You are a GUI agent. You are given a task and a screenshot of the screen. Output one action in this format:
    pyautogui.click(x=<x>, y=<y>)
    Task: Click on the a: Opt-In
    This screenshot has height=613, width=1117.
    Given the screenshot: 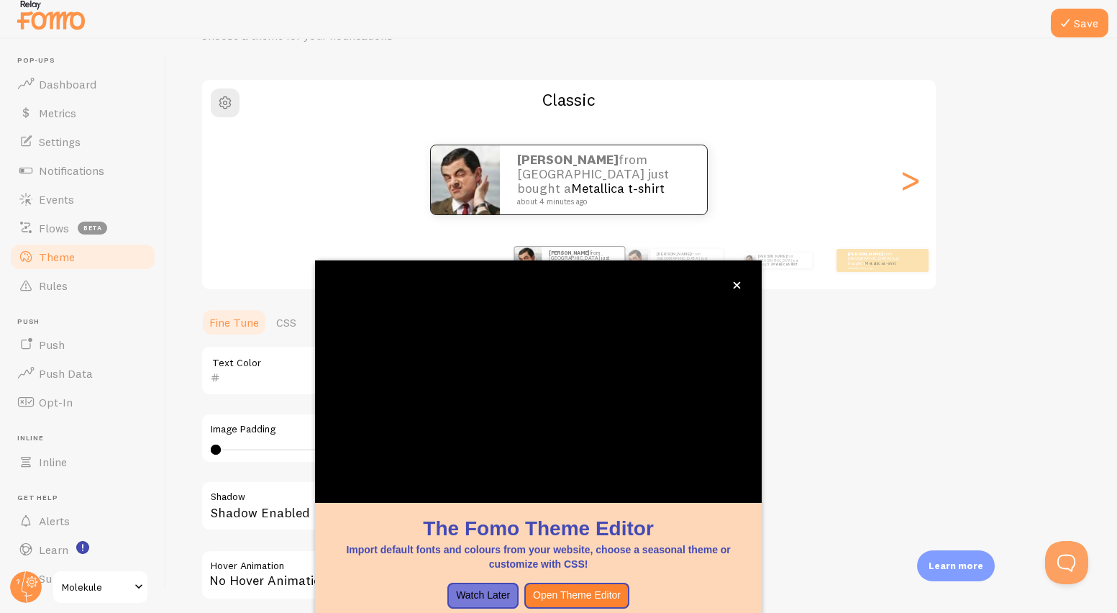 What is the action you would take?
    pyautogui.click(x=83, y=402)
    